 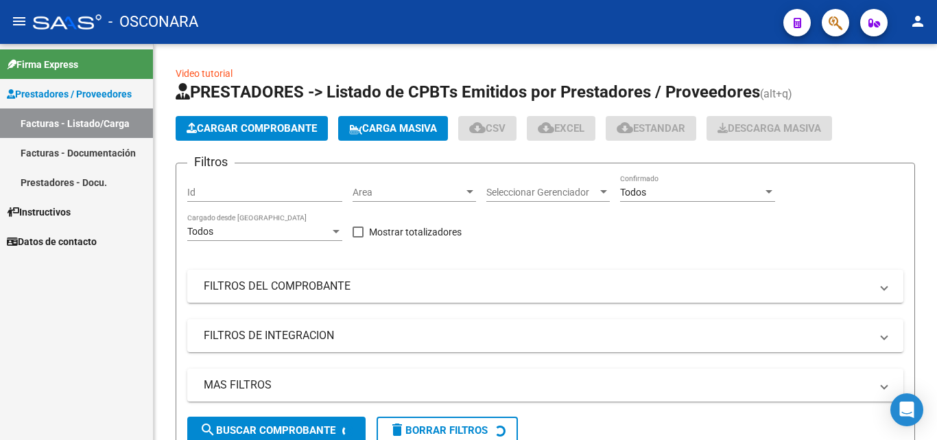 What do you see at coordinates (542, 192) in the screenshot?
I see `span: Seleccionar Gerenciador` at bounding box center [542, 192].